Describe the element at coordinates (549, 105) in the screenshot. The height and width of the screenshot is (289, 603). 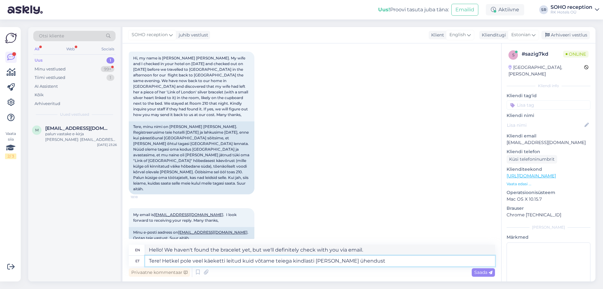
I see `input: Lisa tag` at that location.